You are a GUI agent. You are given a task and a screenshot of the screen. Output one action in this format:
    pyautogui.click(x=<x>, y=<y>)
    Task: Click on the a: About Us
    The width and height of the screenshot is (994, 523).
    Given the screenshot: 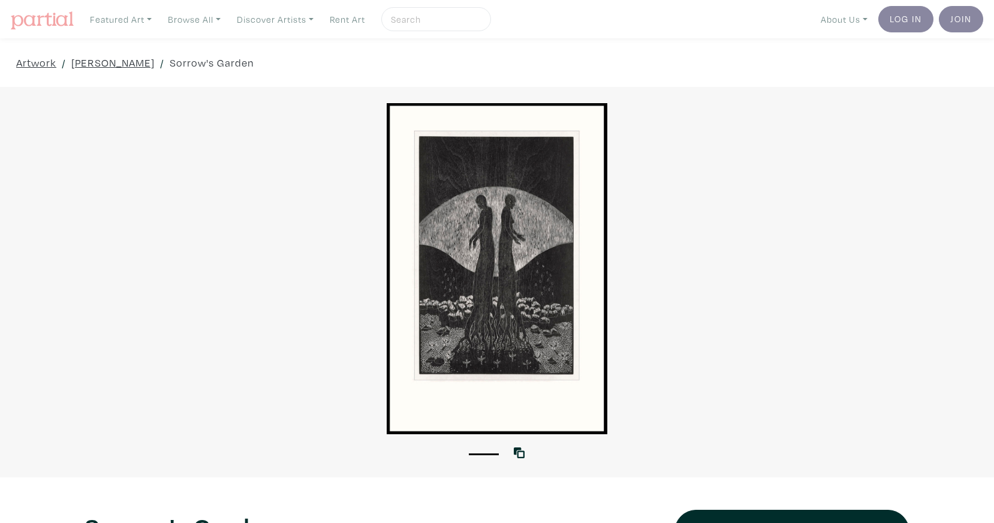 What is the action you would take?
    pyautogui.click(x=844, y=19)
    